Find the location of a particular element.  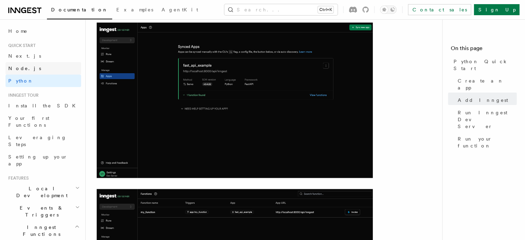

a: Leveraging Steps is located at coordinates (43, 141).